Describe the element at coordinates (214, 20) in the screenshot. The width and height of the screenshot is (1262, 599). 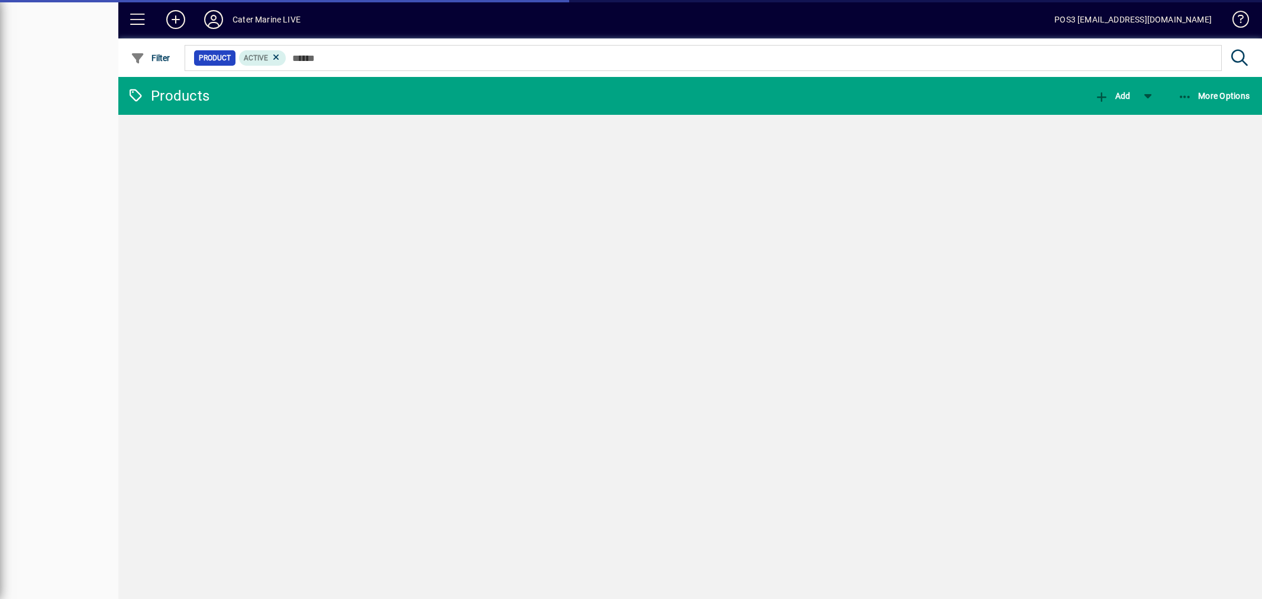
I see `button: Profile` at that location.